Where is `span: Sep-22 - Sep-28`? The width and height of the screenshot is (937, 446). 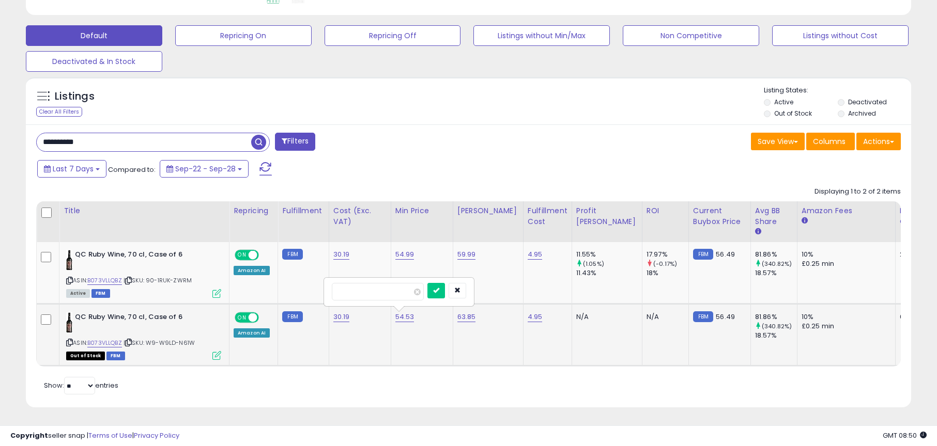 span: Sep-22 - Sep-28 is located at coordinates (205, 169).